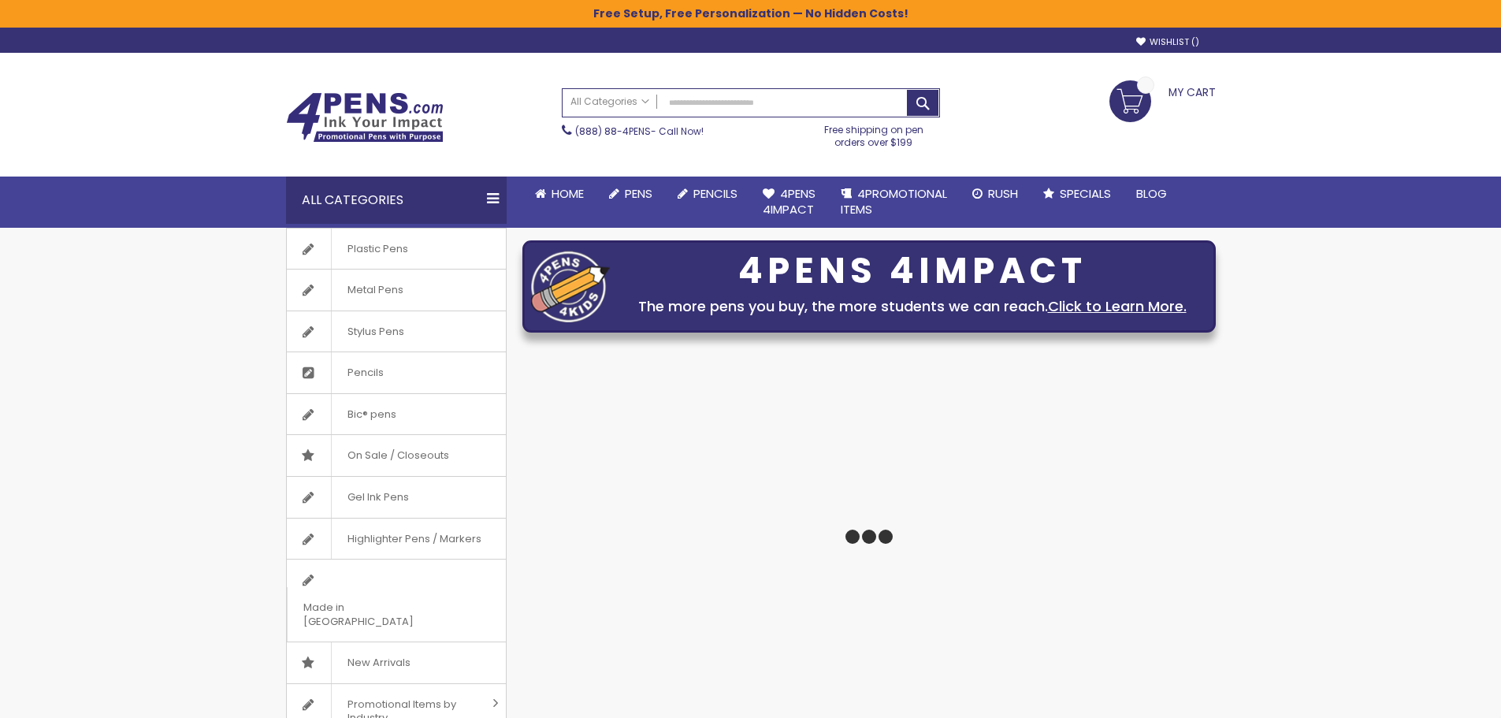 The image size is (1501, 718). I want to click on a: Plastic Pens, so click(396, 249).